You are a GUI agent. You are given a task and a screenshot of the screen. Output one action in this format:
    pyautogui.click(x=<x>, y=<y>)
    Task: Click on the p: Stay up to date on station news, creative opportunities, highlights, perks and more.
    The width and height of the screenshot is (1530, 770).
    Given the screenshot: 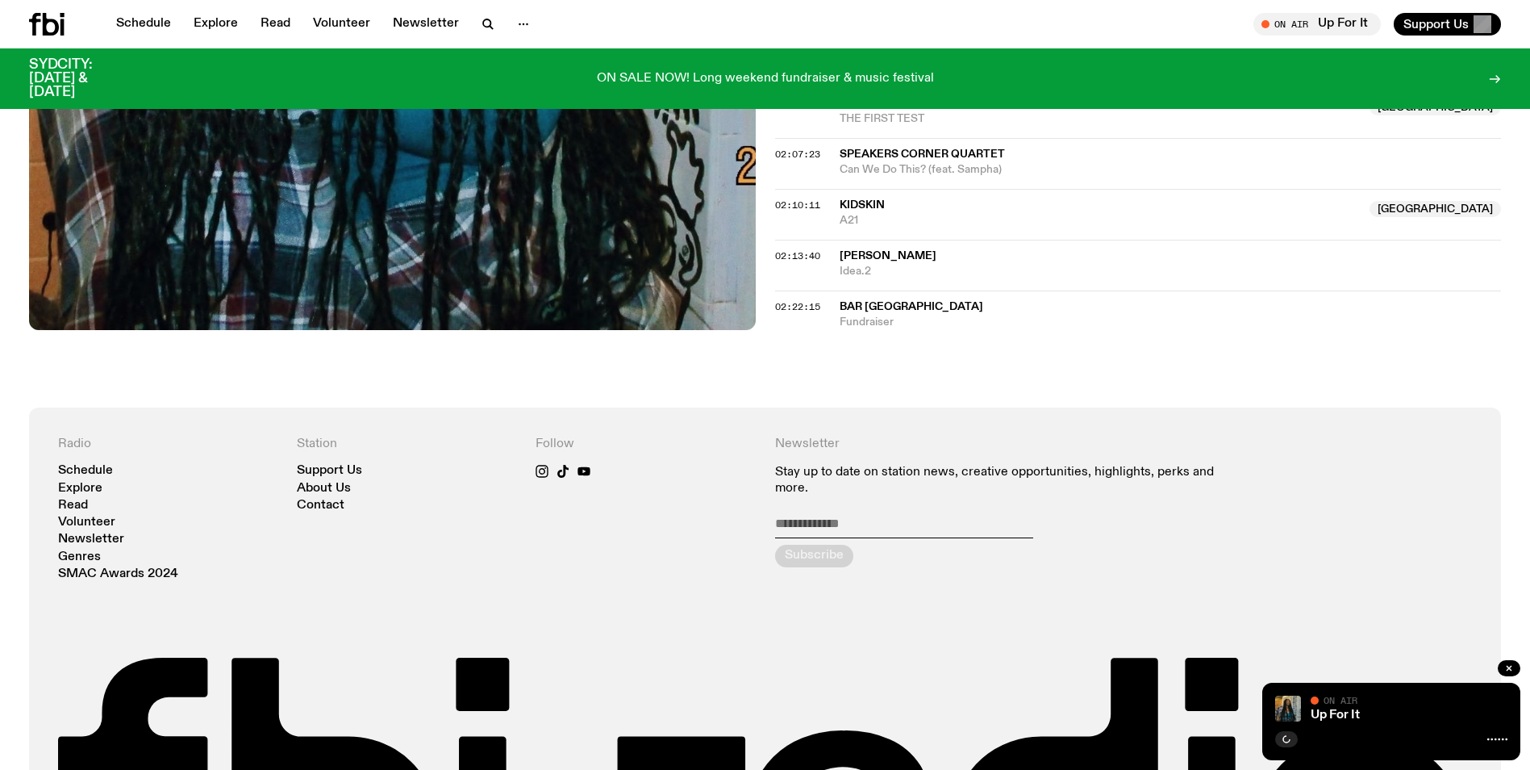 What is the action you would take?
    pyautogui.click(x=1004, y=480)
    